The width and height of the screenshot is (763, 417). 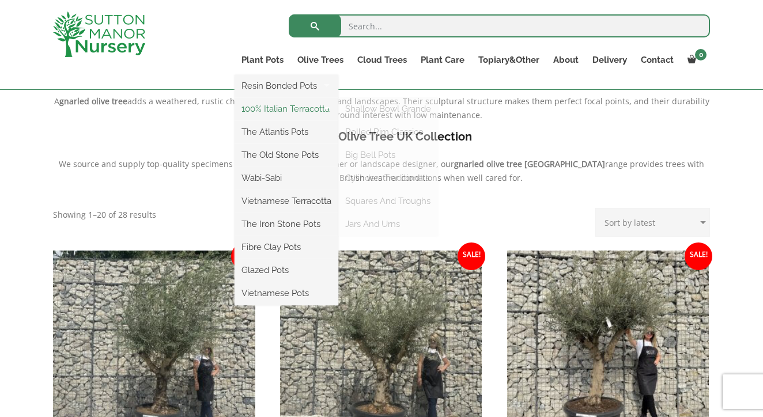 I want to click on a: The Atlantis Pots, so click(x=287, y=132).